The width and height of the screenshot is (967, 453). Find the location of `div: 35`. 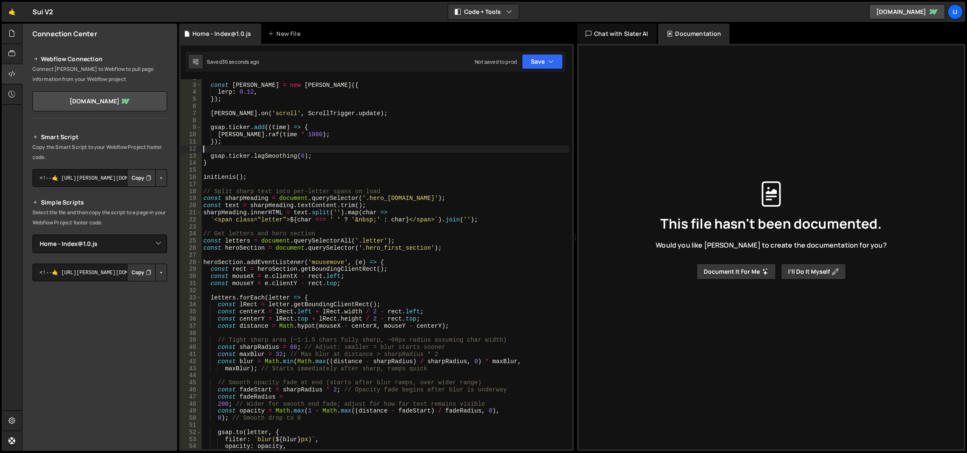

div: 35 is located at coordinates (191, 312).